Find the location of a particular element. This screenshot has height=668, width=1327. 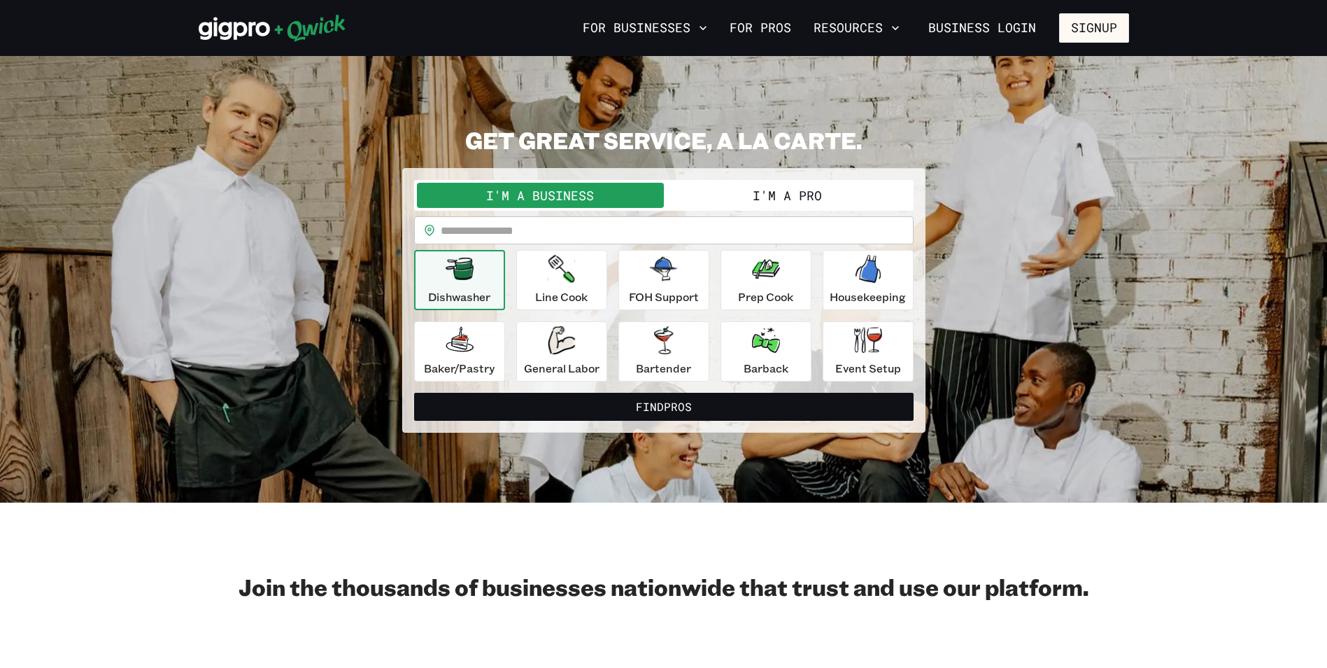

p: FOH Support is located at coordinates (664, 297).